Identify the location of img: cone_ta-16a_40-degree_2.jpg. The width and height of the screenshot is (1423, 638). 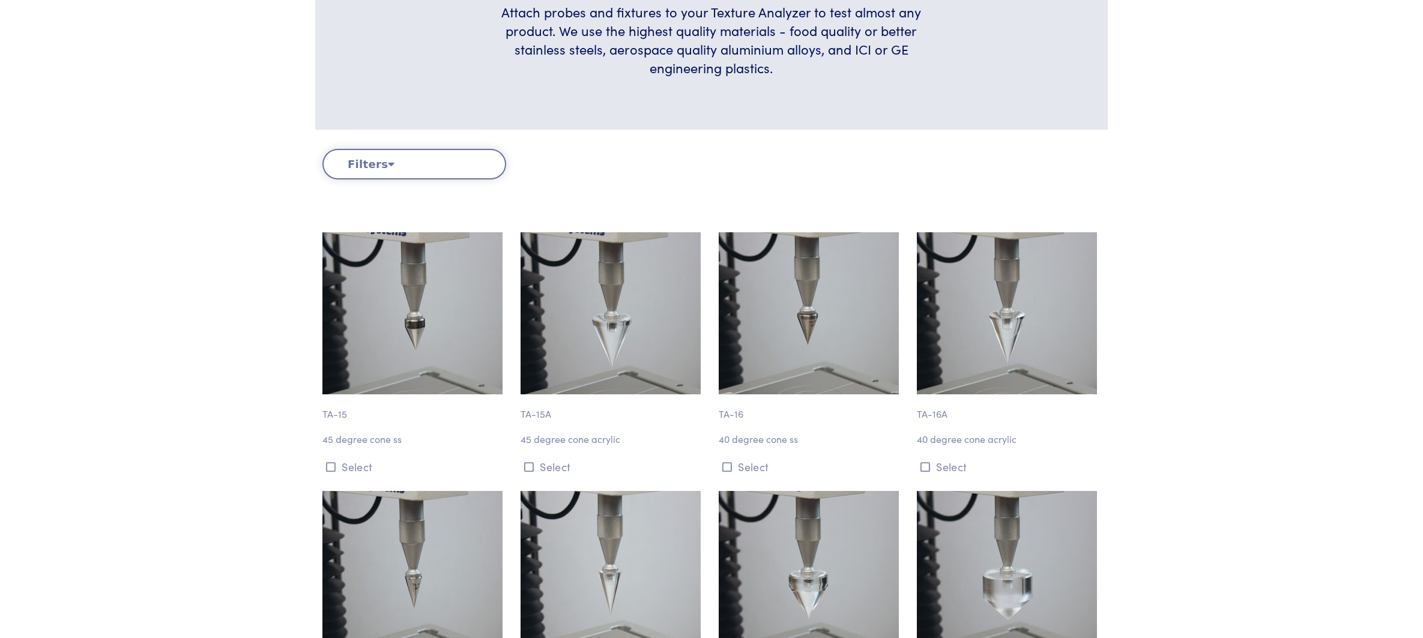
(1007, 314).